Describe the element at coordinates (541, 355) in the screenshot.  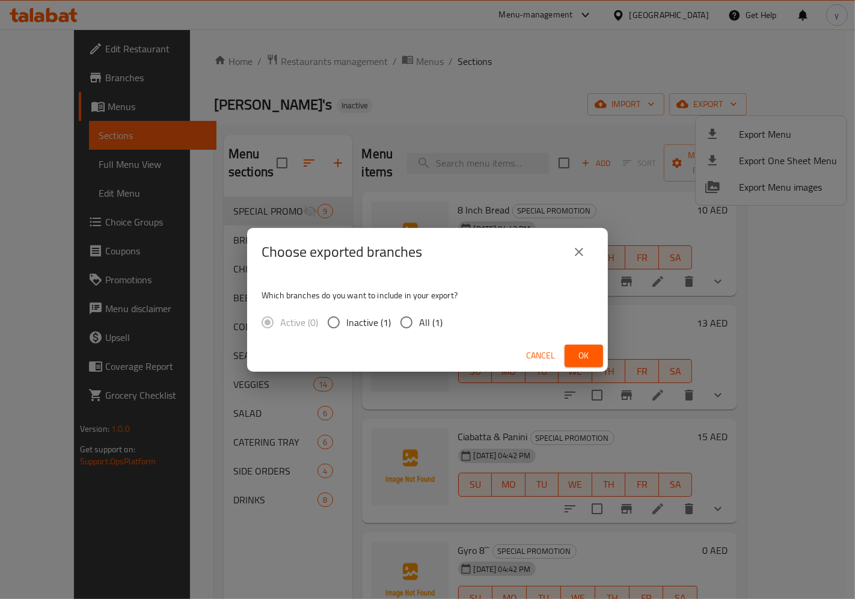
I see `span: Cancel` at that location.